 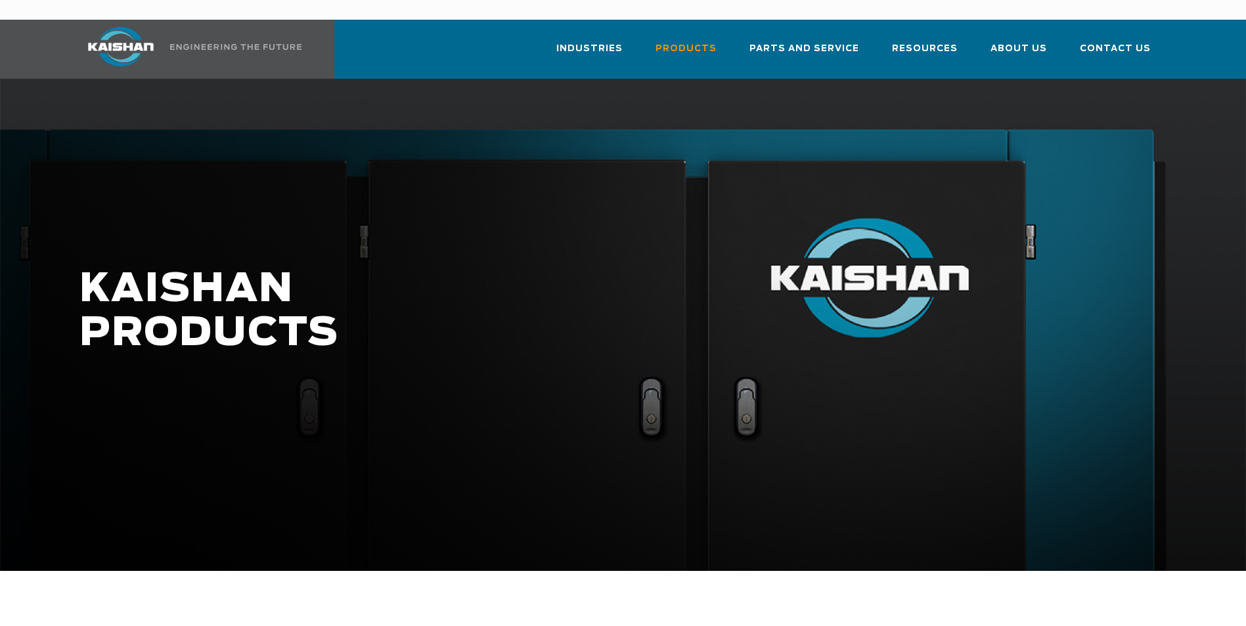 I want to click on a: Industries, so click(x=589, y=54).